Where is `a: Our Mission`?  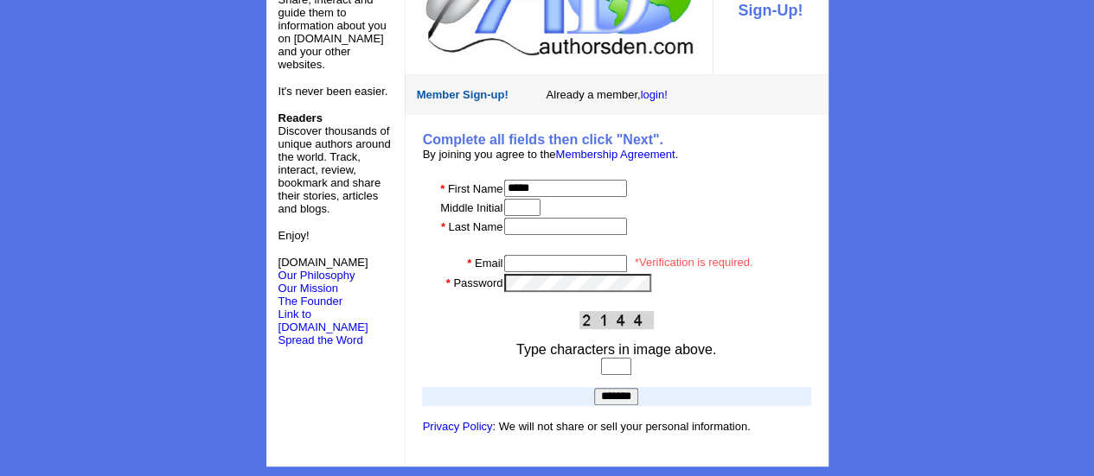
a: Our Mission is located at coordinates (308, 288).